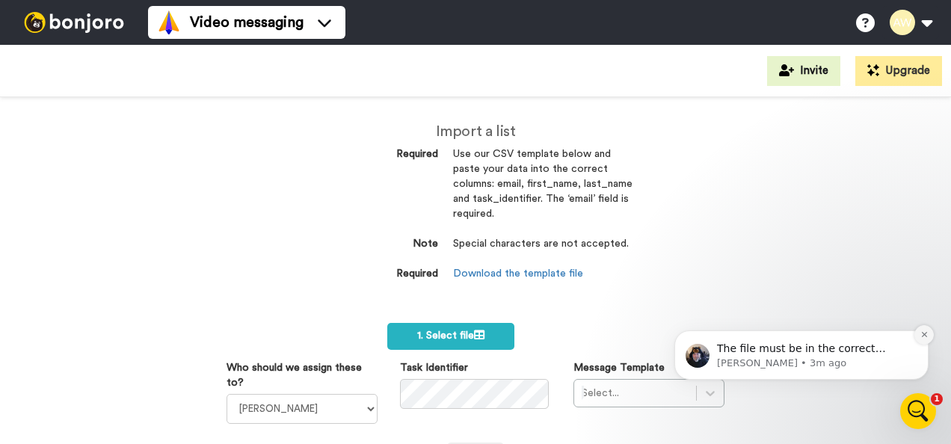 The image size is (951, 444). I want to click on dd: Use our CSV template below and paste your data into the correct columns: email, first_name, last_..., so click(543, 192).